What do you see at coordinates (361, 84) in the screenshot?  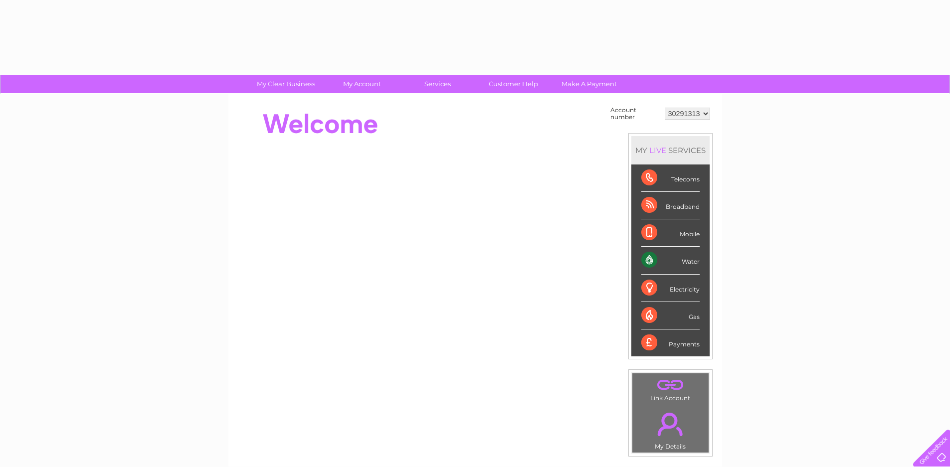 I see `a: My Account` at bounding box center [361, 84].